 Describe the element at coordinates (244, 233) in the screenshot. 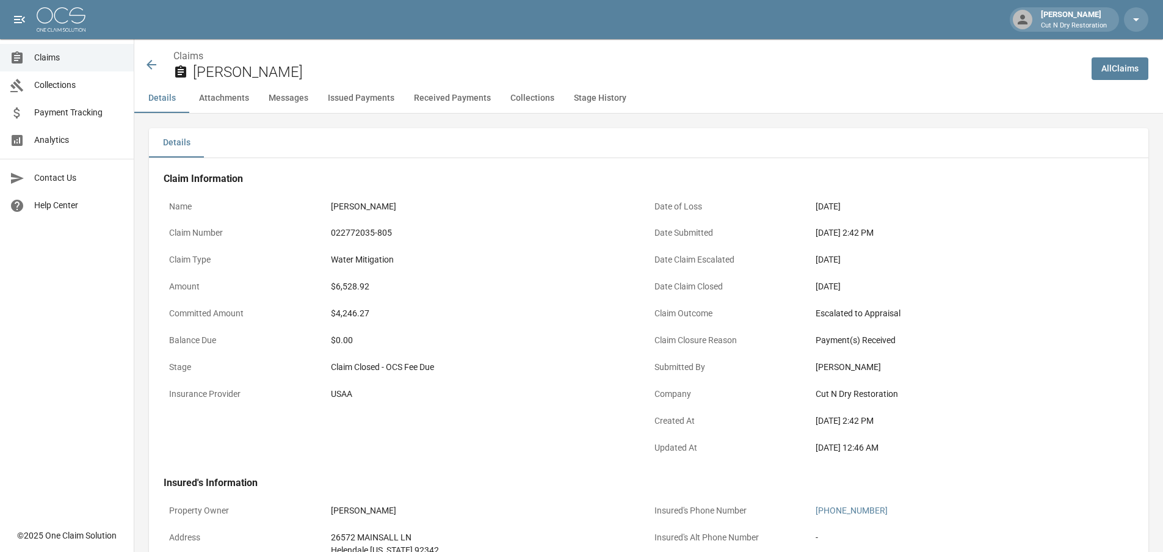

I see `p: Claim Number` at that location.